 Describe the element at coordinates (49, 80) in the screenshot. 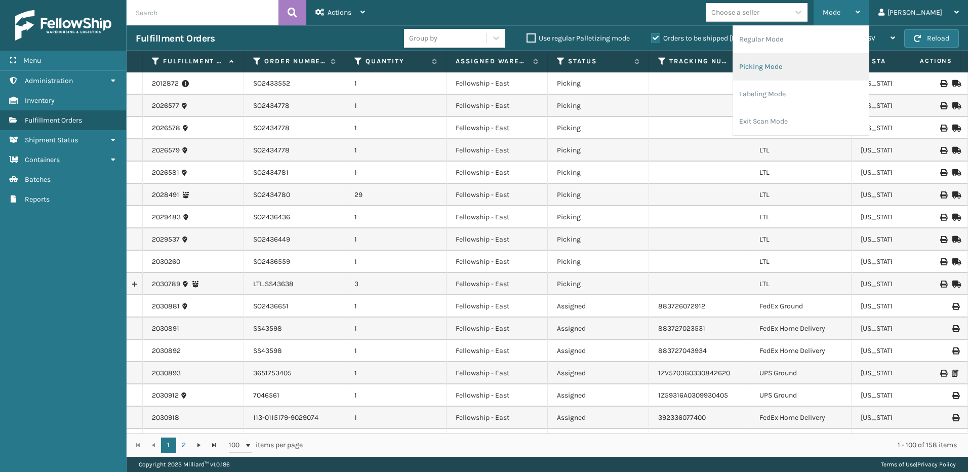

I see `span: Administration` at that location.